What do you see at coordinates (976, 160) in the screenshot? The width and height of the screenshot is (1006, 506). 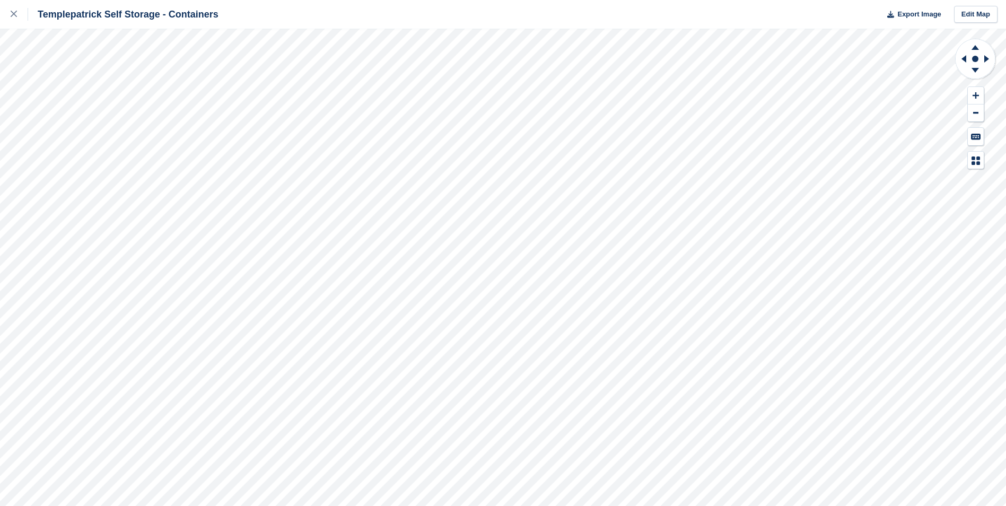 I see `button: Map Legend` at bounding box center [976, 160].